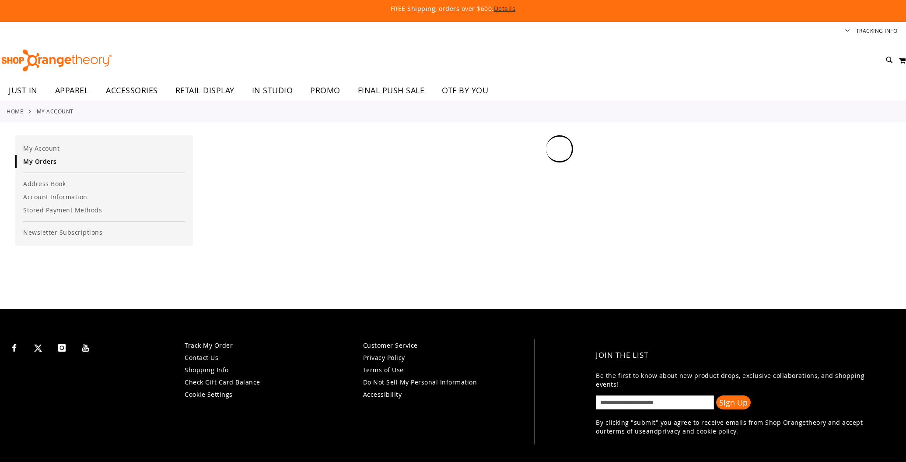 This screenshot has height=462, width=906. Describe the element at coordinates (391, 91) in the screenshot. I see `a: FINAL PUSH SALE` at that location.